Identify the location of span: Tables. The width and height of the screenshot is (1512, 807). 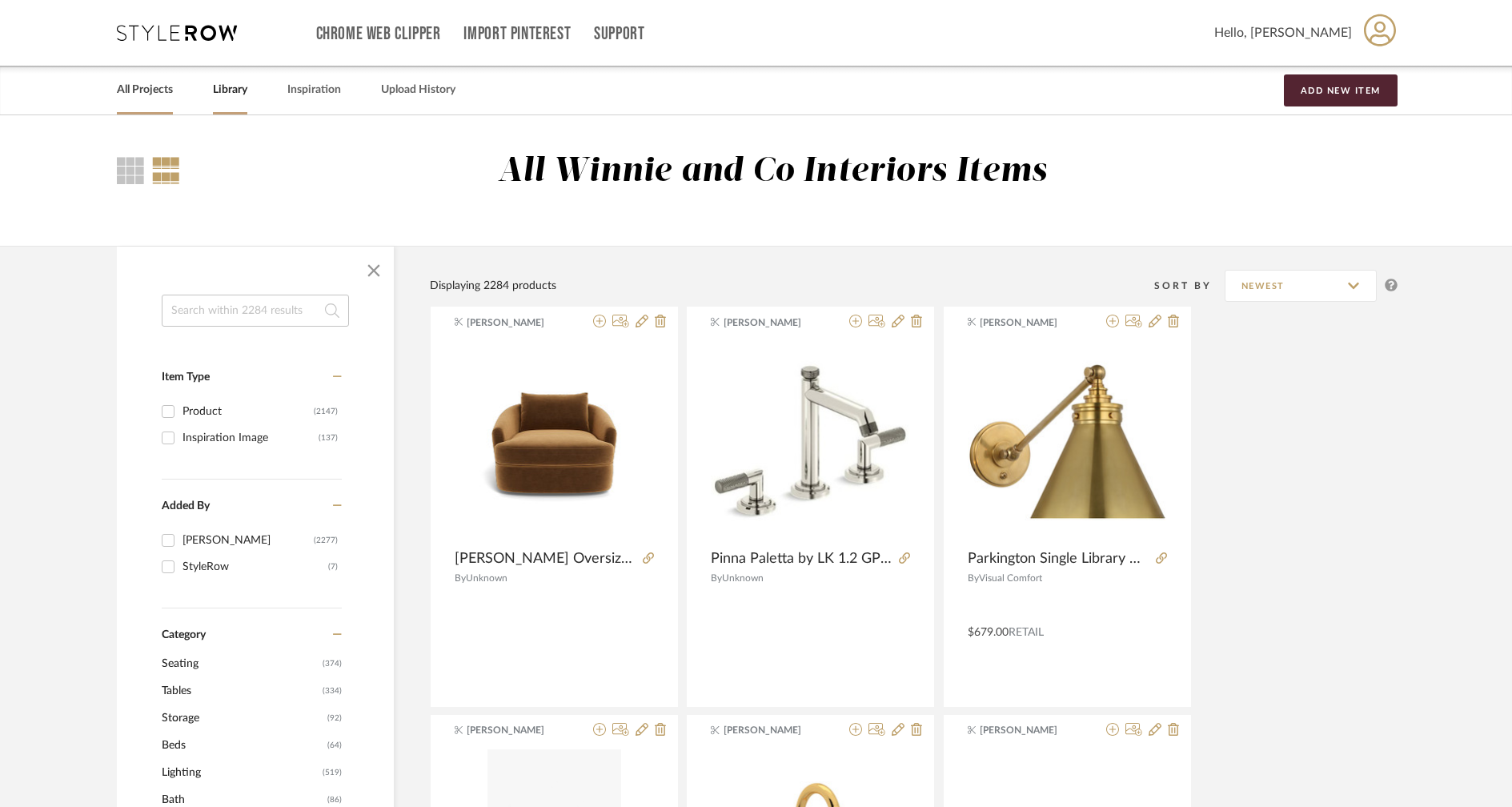
(240, 690).